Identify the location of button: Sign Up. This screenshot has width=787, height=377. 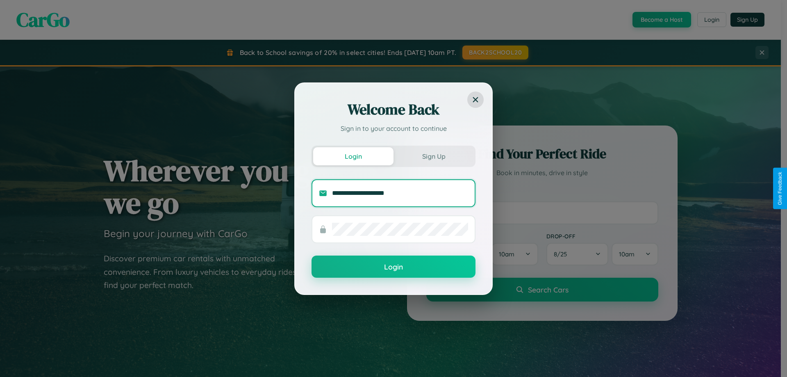
(434, 156).